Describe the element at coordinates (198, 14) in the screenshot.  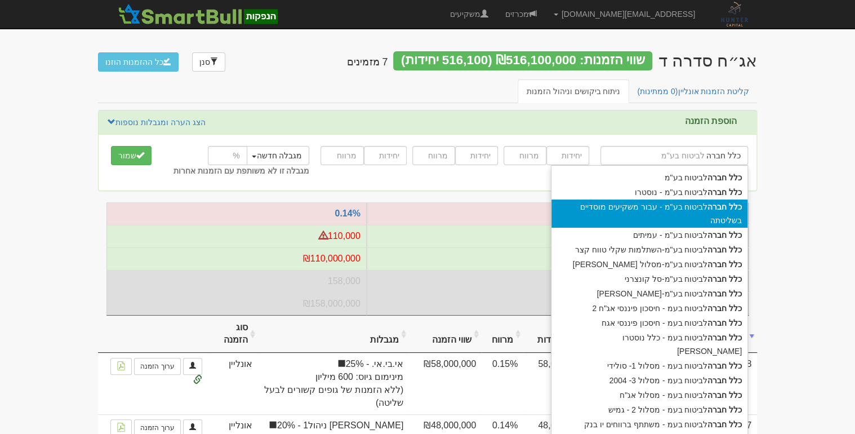
I see `img: SmartBull Logo` at that location.